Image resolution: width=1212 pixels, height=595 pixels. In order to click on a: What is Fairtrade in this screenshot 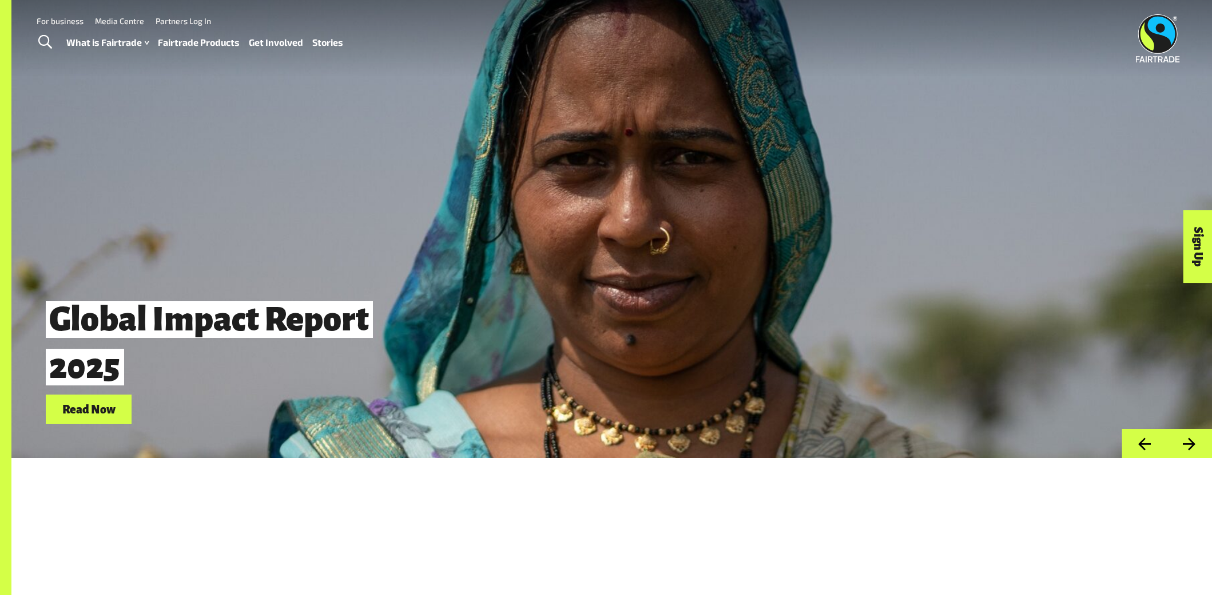, I will do `click(108, 42)`.